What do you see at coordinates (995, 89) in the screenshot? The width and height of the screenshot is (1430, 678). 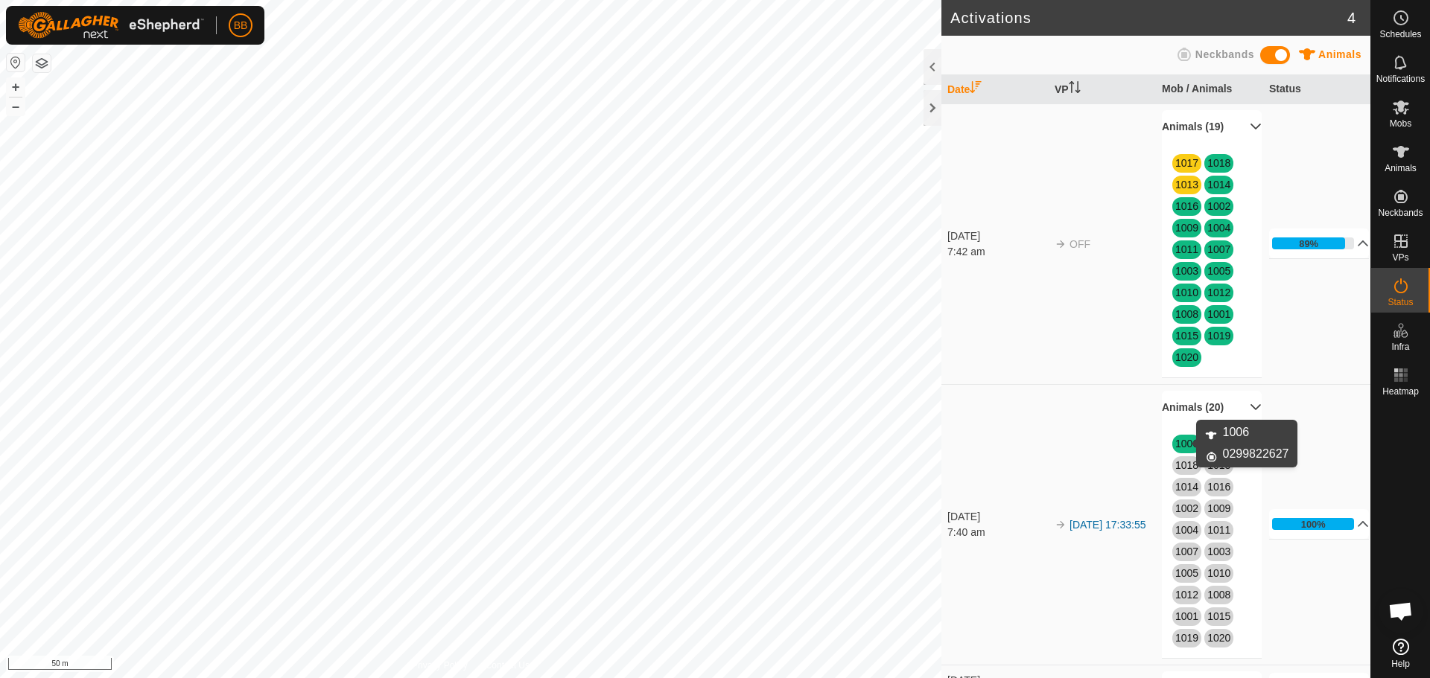 I see `th: Date` at bounding box center [995, 89].